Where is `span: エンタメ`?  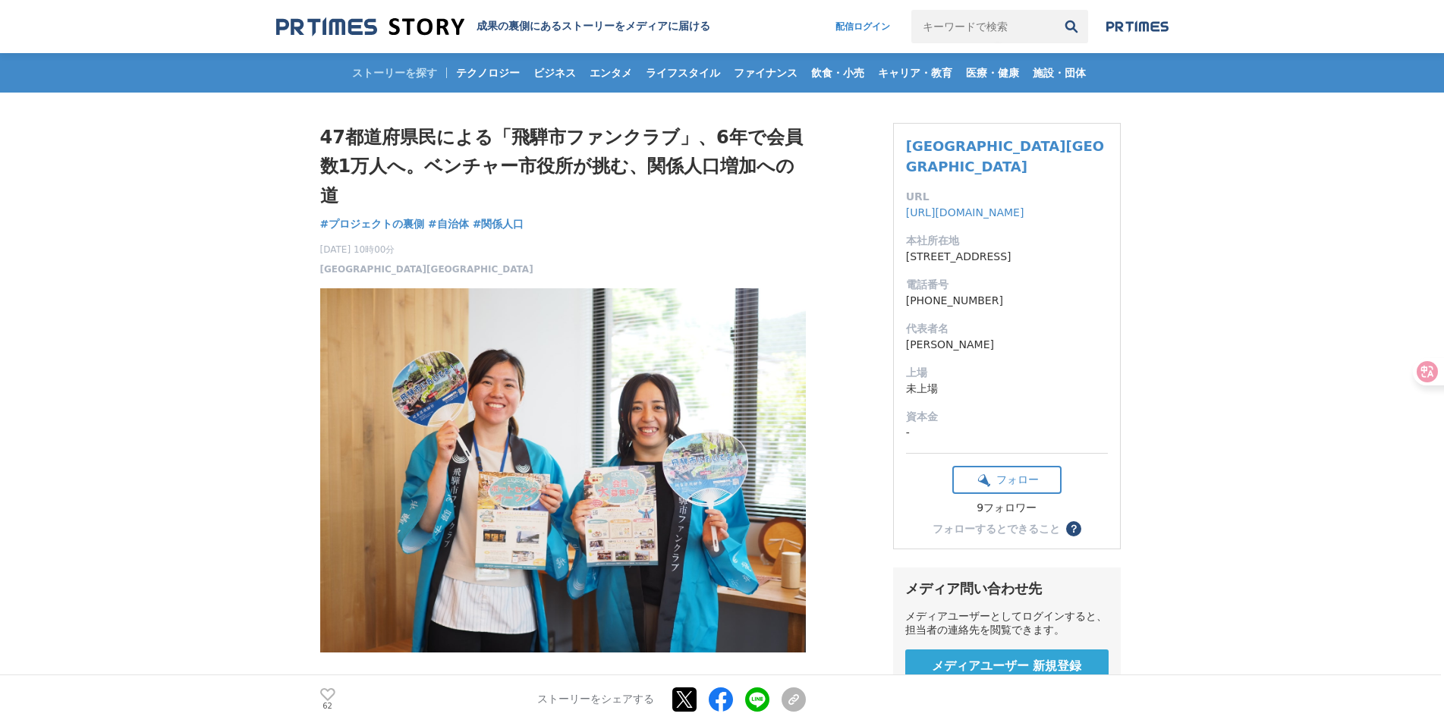 span: エンタメ is located at coordinates (611, 73).